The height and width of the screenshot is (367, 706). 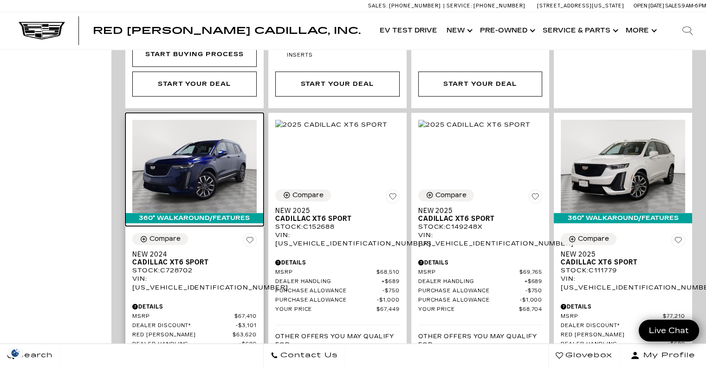 What do you see at coordinates (195, 271) in the screenshot?
I see `div: Stock : C728702` at bounding box center [195, 271].